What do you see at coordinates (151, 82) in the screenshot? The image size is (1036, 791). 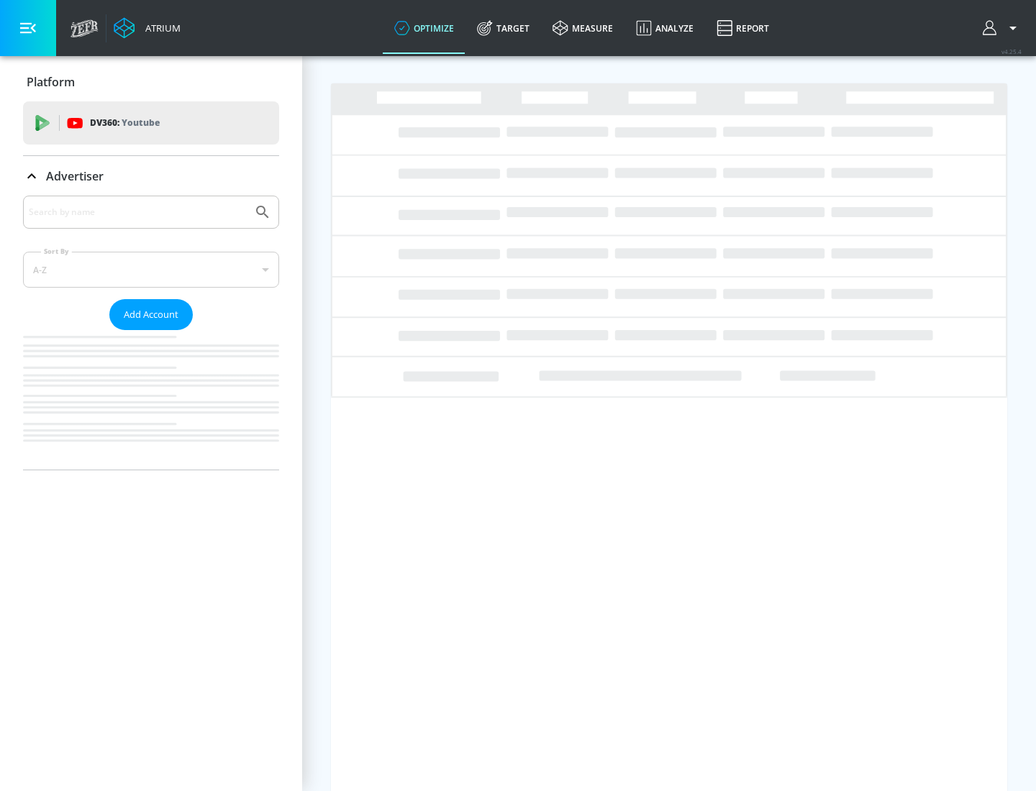 I see `div: Platform` at bounding box center [151, 82].